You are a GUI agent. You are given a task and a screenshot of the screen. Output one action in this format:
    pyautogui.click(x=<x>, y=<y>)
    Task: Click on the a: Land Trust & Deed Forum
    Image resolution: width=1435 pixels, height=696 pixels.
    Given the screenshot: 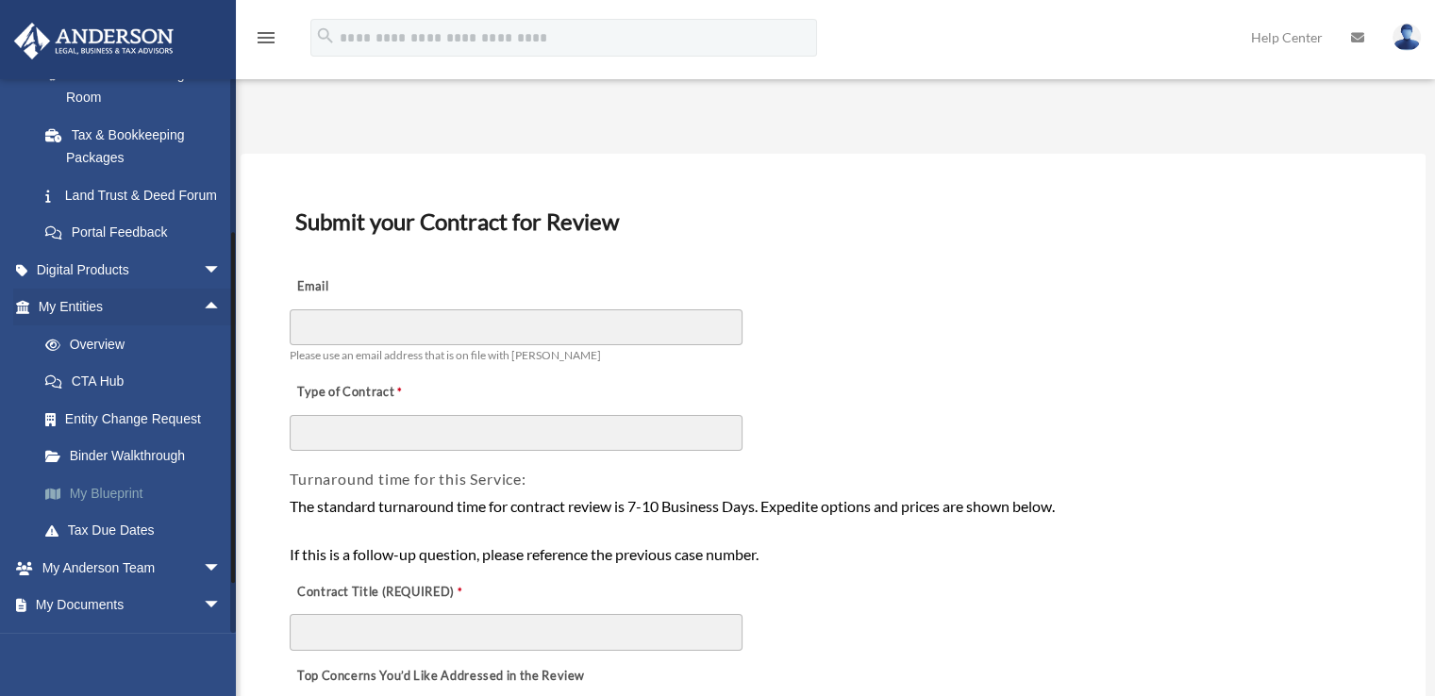 What is the action you would take?
    pyautogui.click(x=138, y=195)
    